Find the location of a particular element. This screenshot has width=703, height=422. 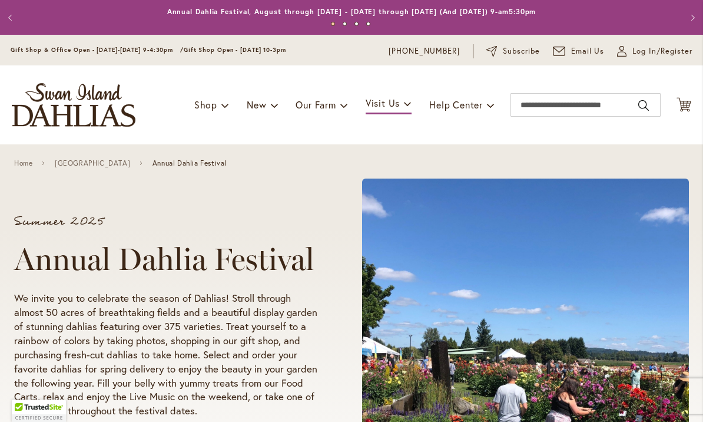

span: Subscribe is located at coordinates (521, 51).